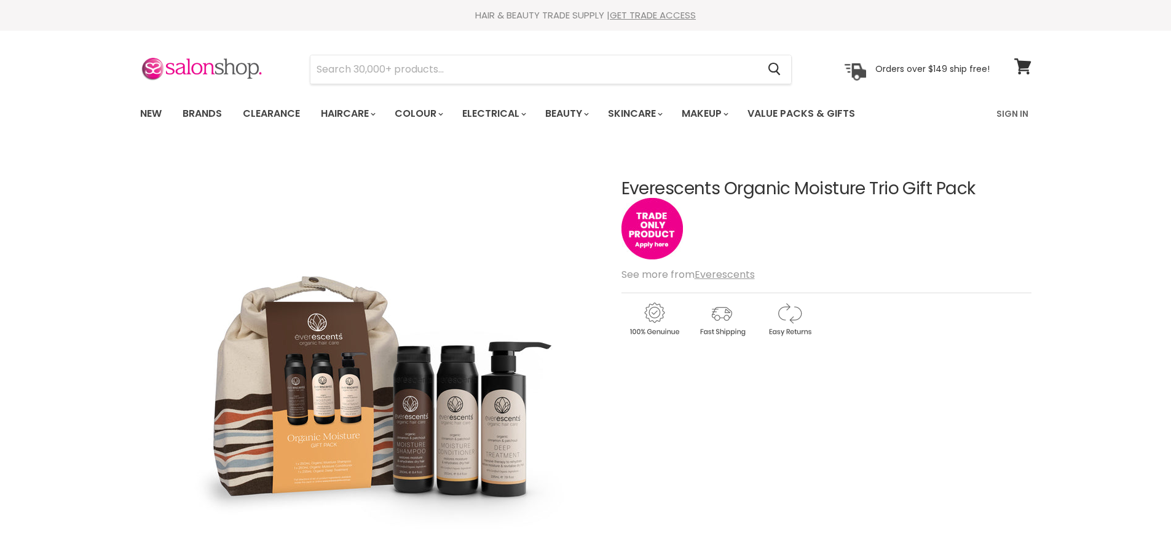  I want to click on a: New, so click(151, 114).